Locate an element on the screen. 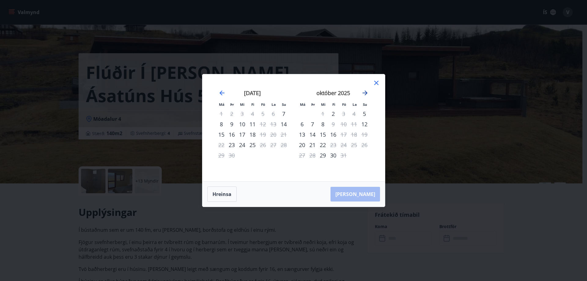  td: Choose mánudagur, 6. október 2025 as your check-in date. It’s available. is located at coordinates (302, 124).